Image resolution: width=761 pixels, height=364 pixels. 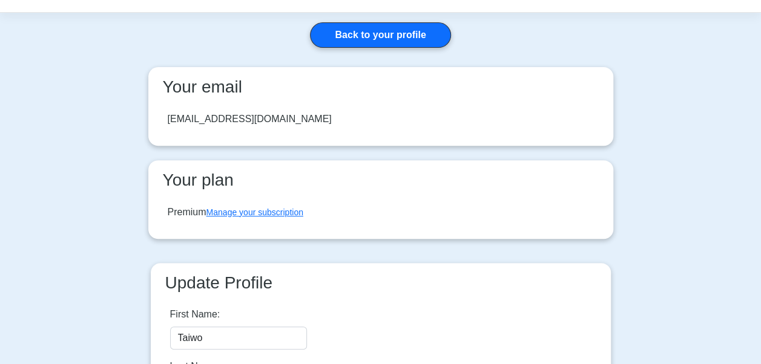 I want to click on a: Manage your subscription, so click(x=255, y=212).